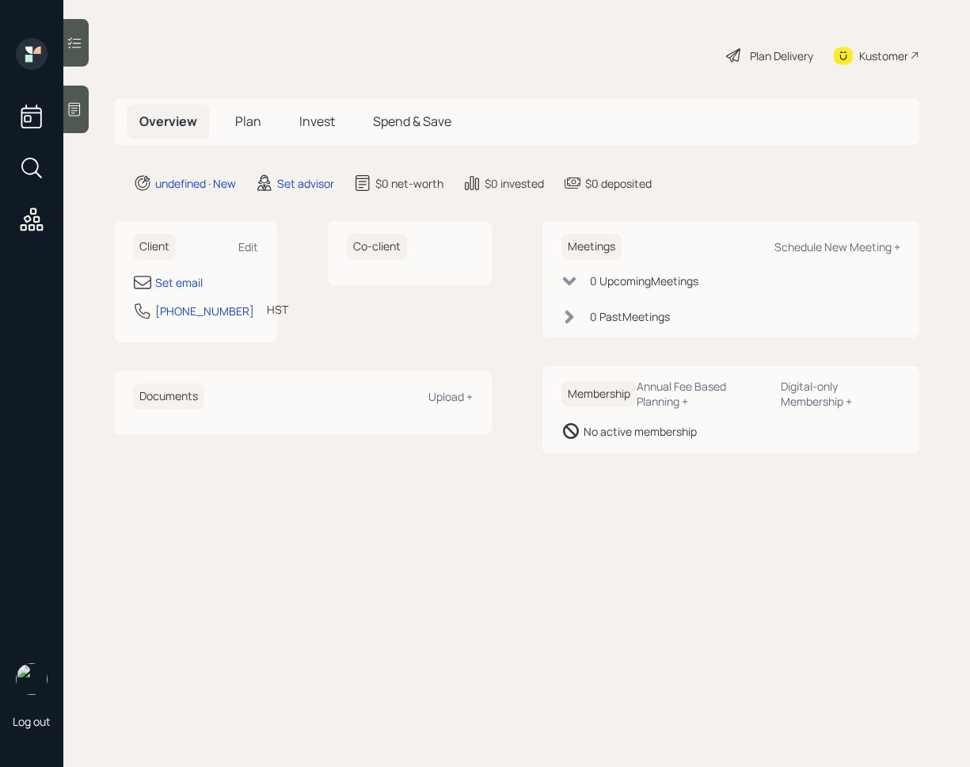  I want to click on div: Upload +, so click(451, 396).